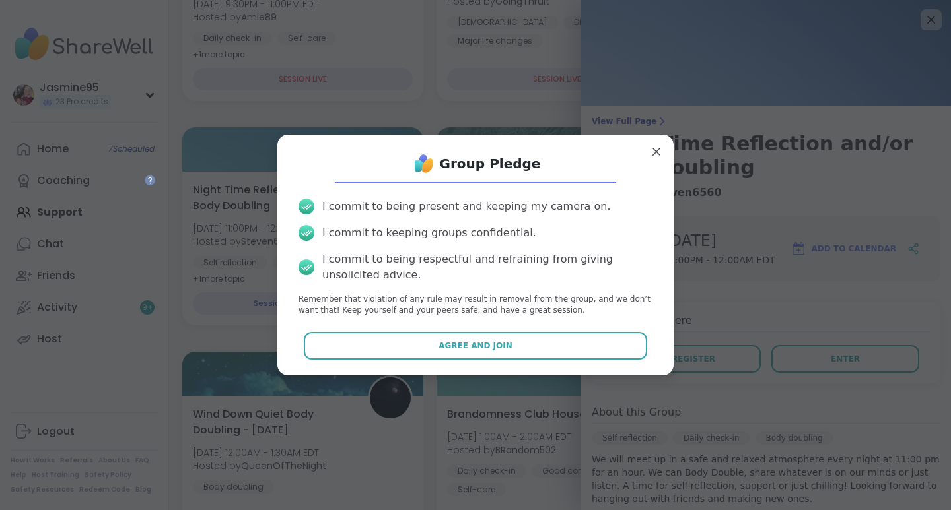 This screenshot has width=951, height=510. Describe the element at coordinates (487, 267) in the screenshot. I see `div: I commit to being respectful and refraining from giving unsolicited advice.` at that location.